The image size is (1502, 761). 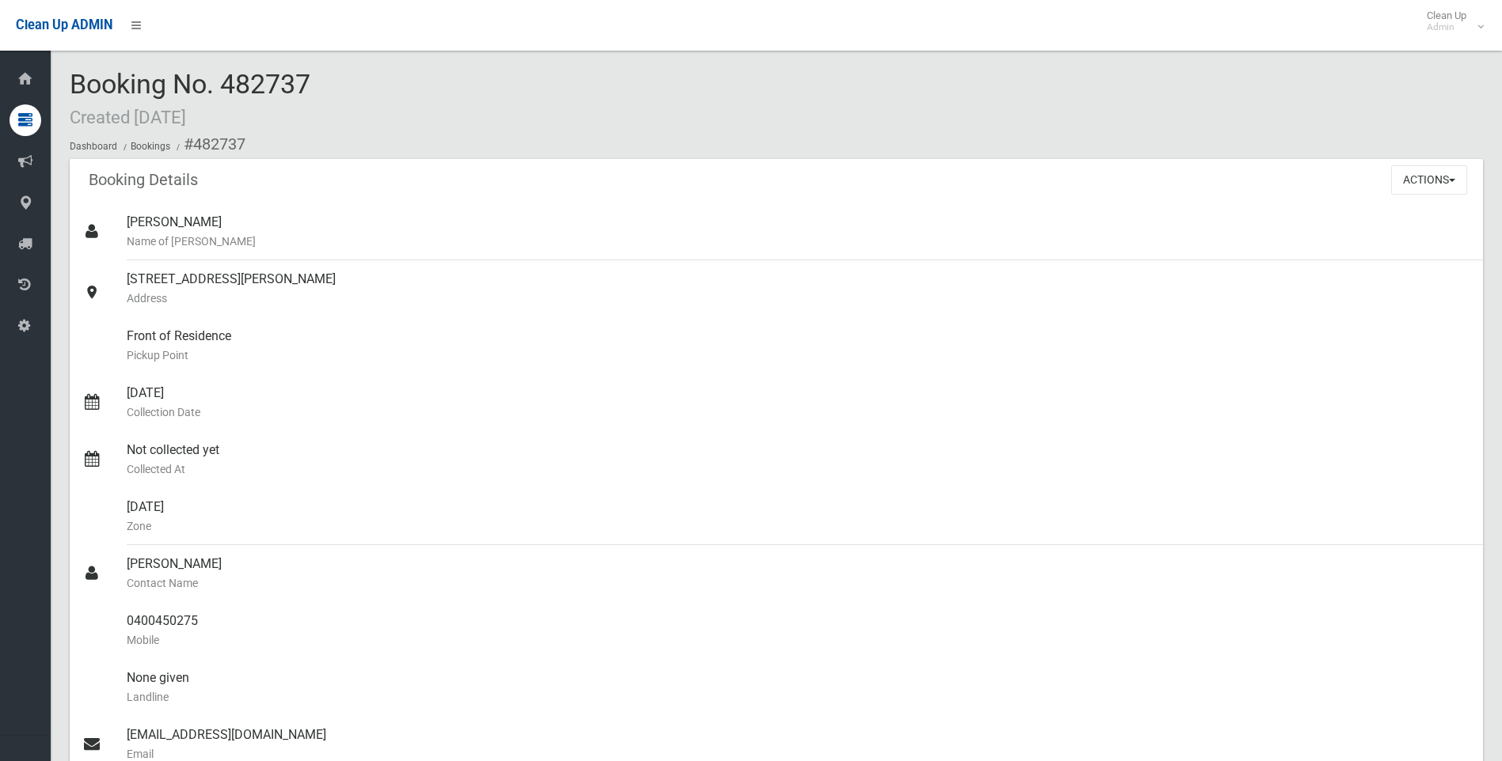 I want to click on a: Bookings, so click(x=150, y=146).